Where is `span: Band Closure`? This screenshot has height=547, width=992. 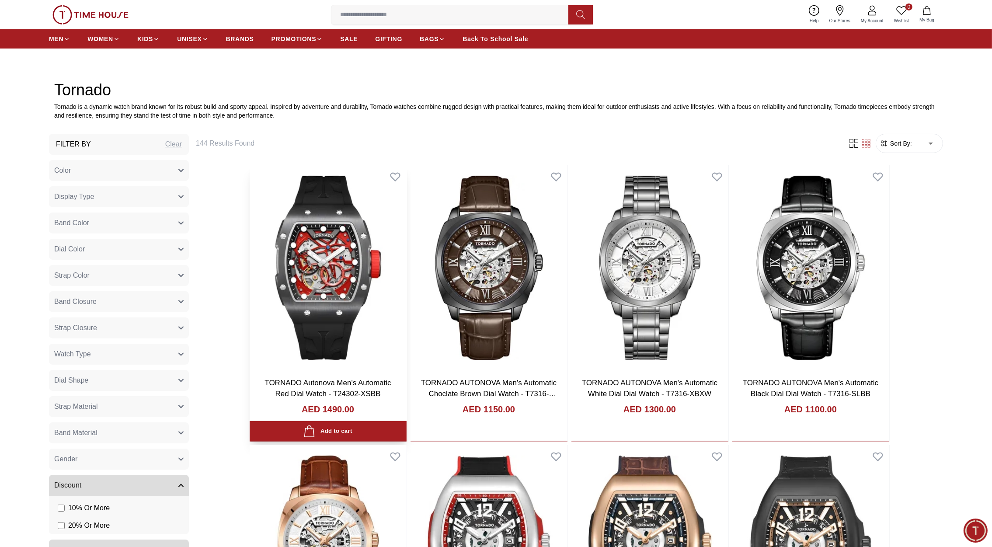 span: Band Closure is located at coordinates (75, 302).